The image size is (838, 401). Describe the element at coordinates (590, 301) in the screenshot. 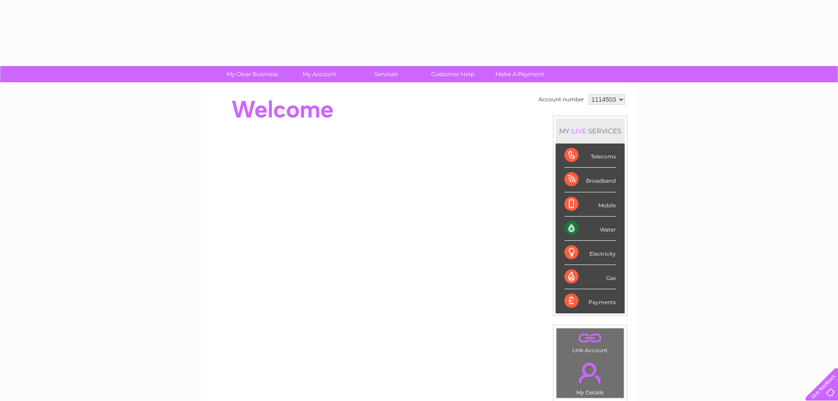

I see `div: Payments` at that location.